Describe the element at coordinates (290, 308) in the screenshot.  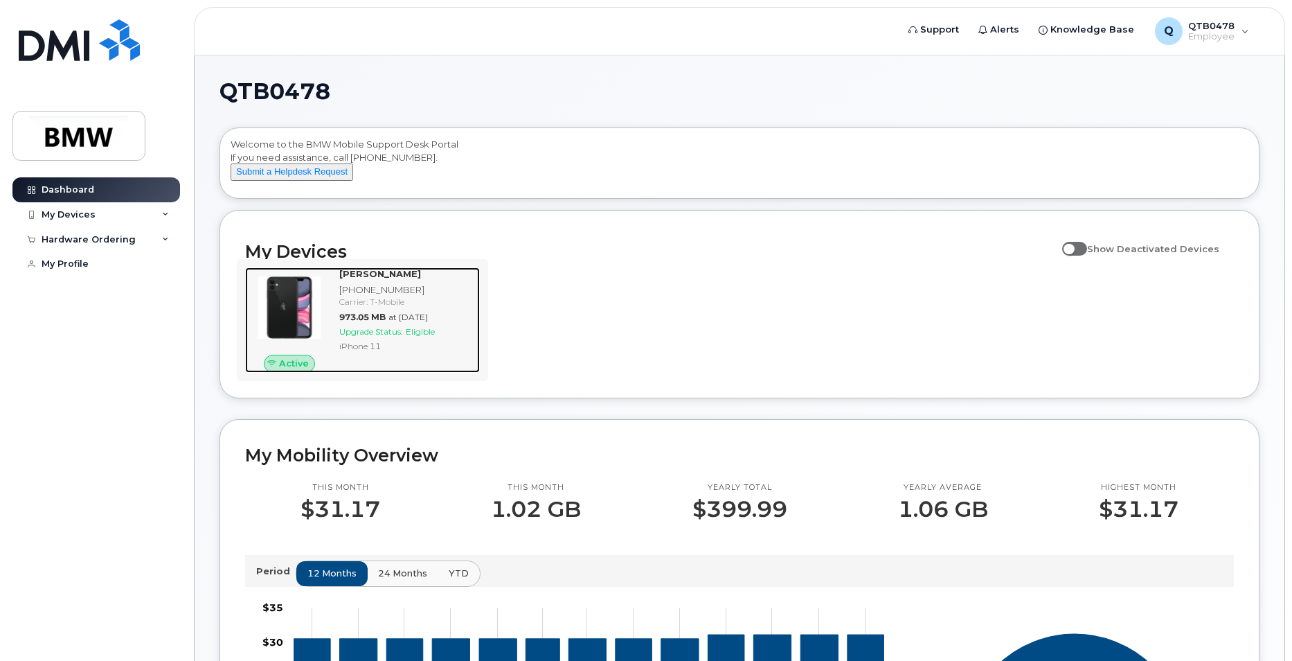
I see `img: iPhone_11.jpg` at that location.